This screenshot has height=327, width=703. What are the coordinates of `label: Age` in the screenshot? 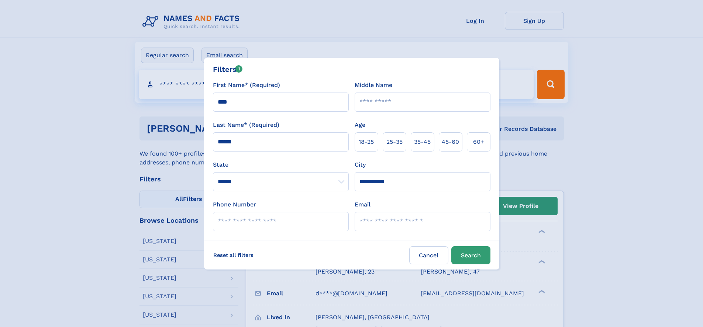 It's located at (360, 125).